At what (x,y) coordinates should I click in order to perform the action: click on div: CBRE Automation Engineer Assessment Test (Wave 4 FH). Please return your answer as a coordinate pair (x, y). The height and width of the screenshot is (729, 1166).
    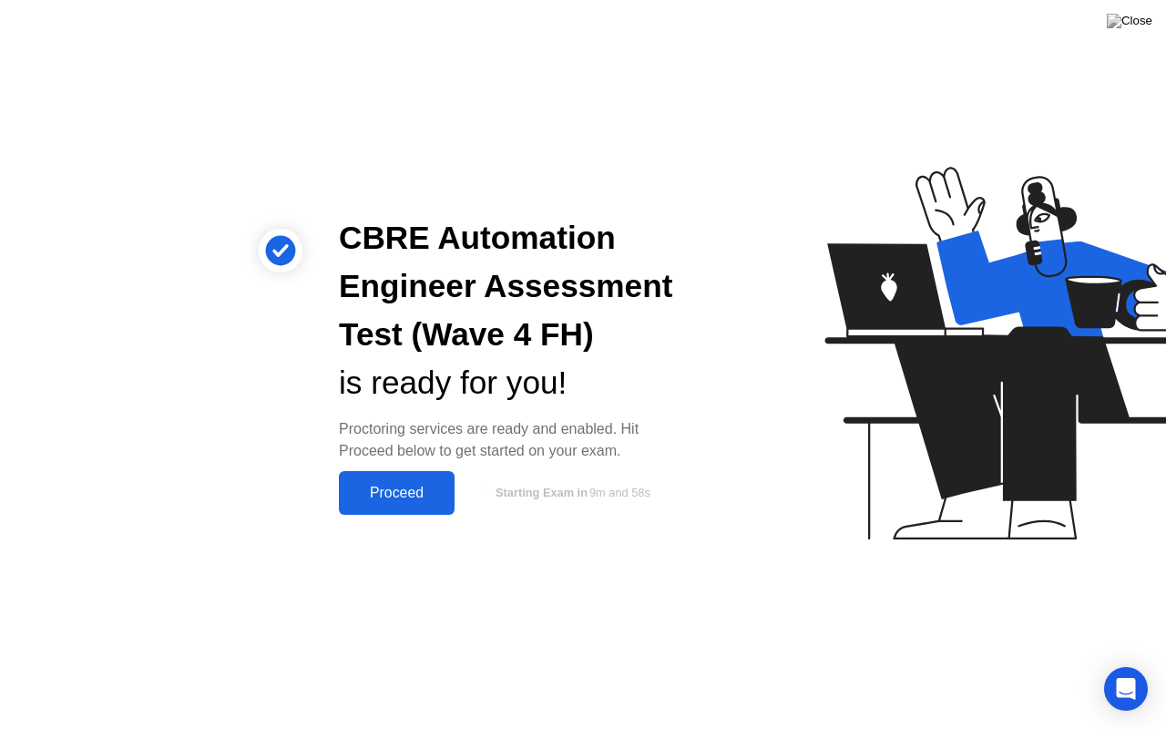
    Looking at the image, I should click on (508, 286).